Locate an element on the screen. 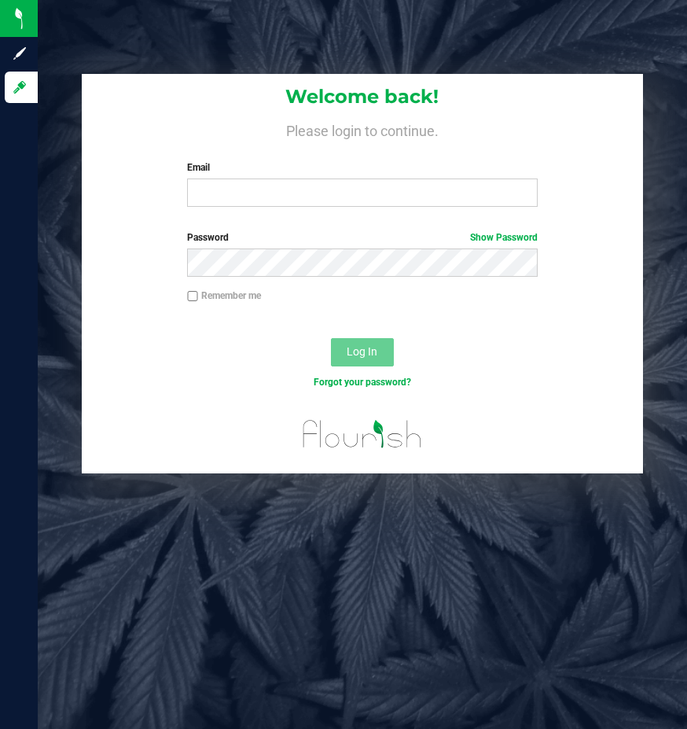 This screenshot has height=729, width=687. label: Remember me is located at coordinates (224, 296).